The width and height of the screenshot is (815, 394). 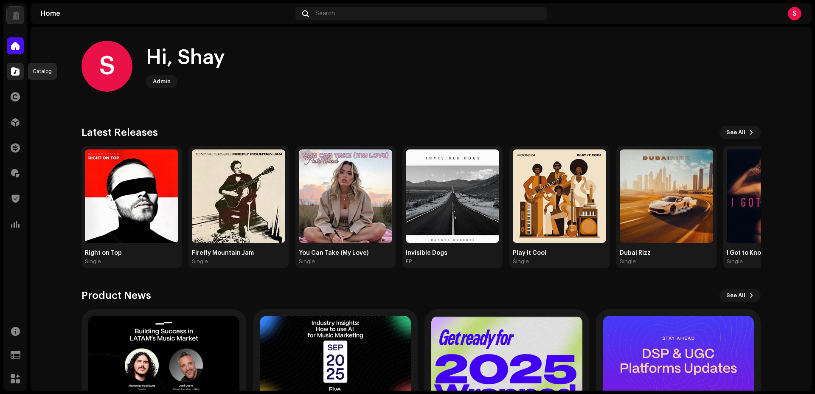 I want to click on div: Hi, Shay, so click(x=185, y=58).